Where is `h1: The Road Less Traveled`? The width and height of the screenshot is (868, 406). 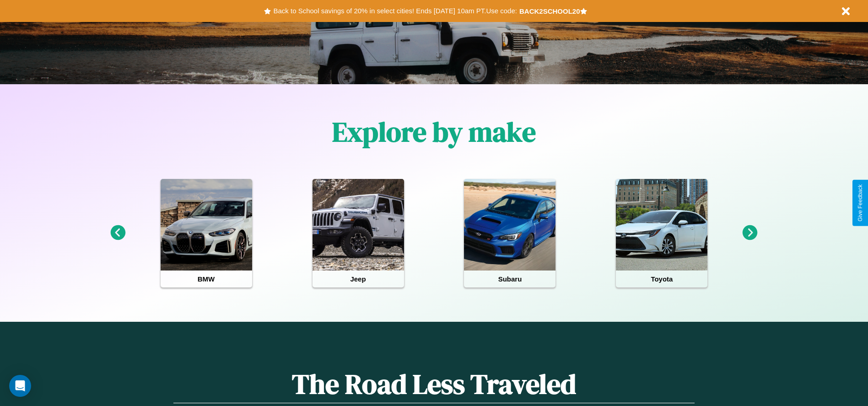
h1: The Road Less Traveled is located at coordinates (434, 384).